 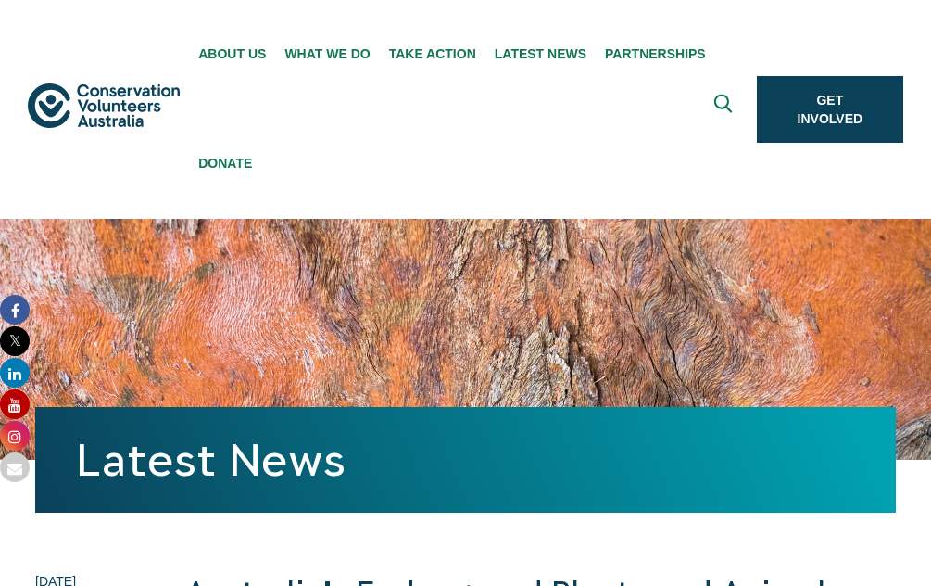 What do you see at coordinates (210, 460) in the screenshot?
I see `a: Latest News` at bounding box center [210, 460].